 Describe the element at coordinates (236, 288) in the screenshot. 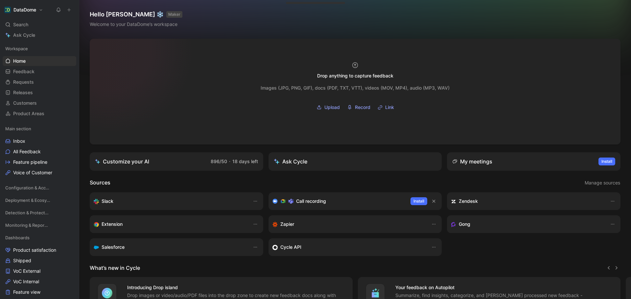

I see `h4: Introducing Drop island` at that location.